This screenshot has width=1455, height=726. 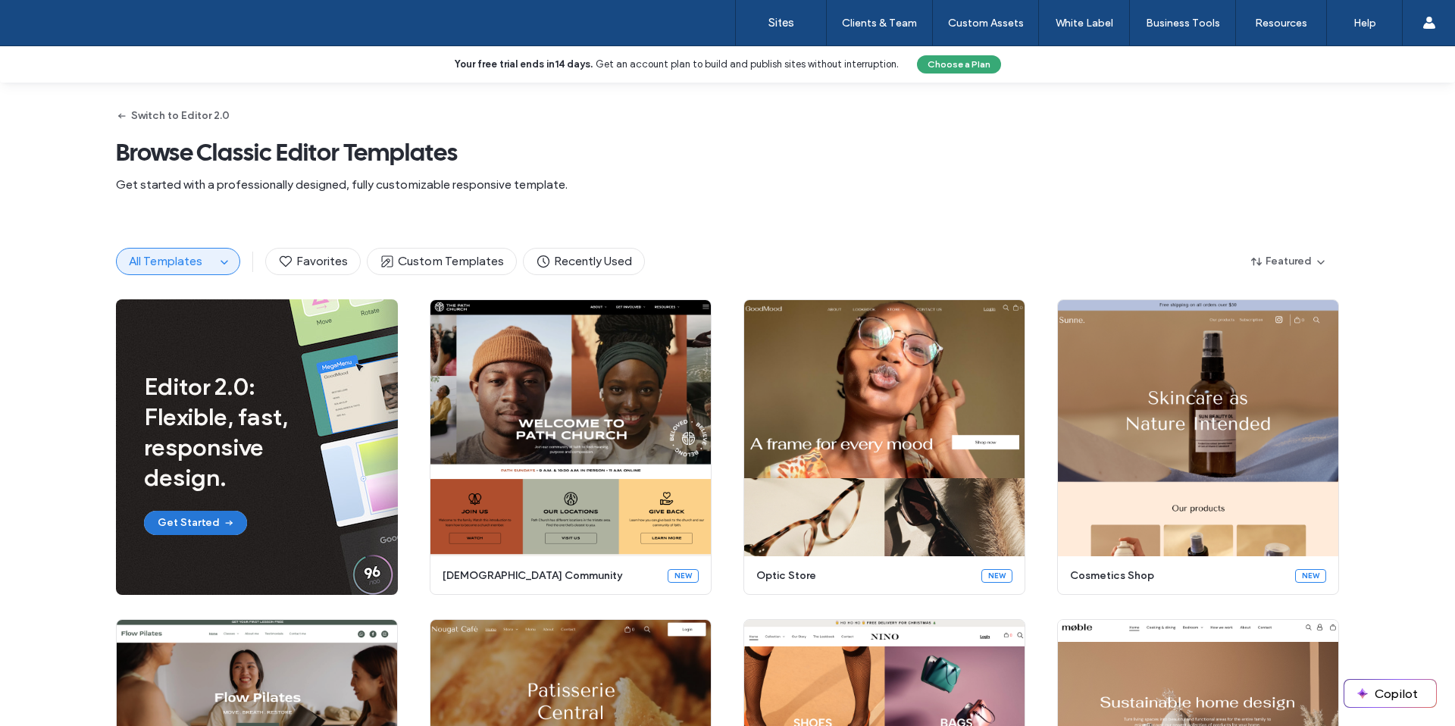 What do you see at coordinates (1084, 23) in the screenshot?
I see `label: White Label` at bounding box center [1084, 23].